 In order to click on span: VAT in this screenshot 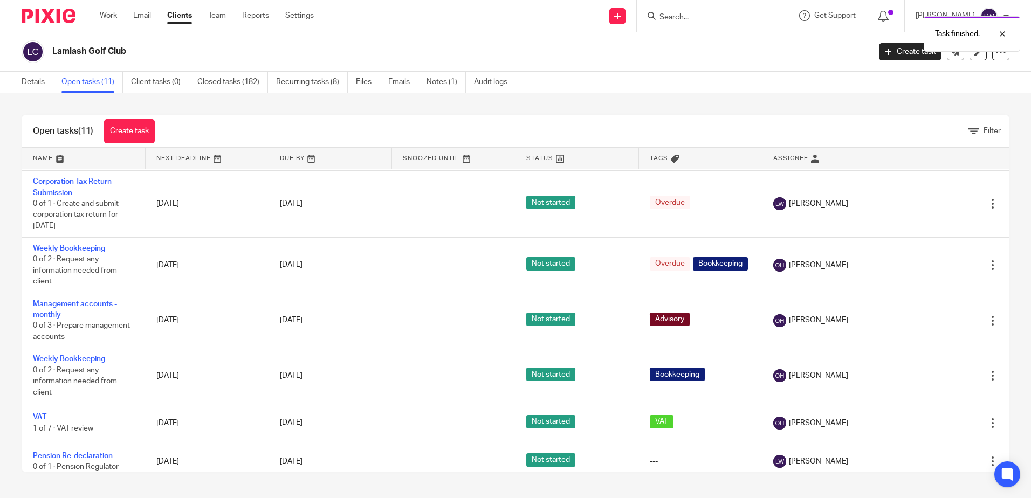, I will do `click(662, 422)`.